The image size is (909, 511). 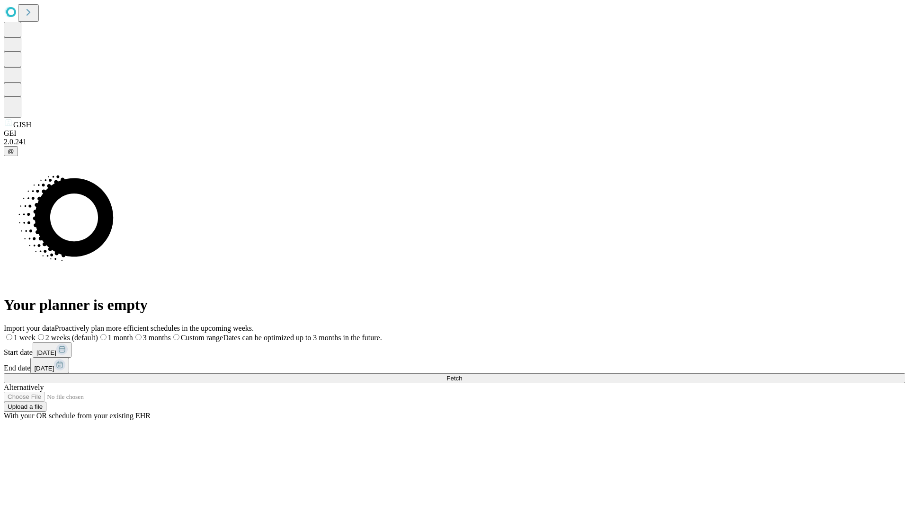 I want to click on input: 3 months, so click(x=138, y=337).